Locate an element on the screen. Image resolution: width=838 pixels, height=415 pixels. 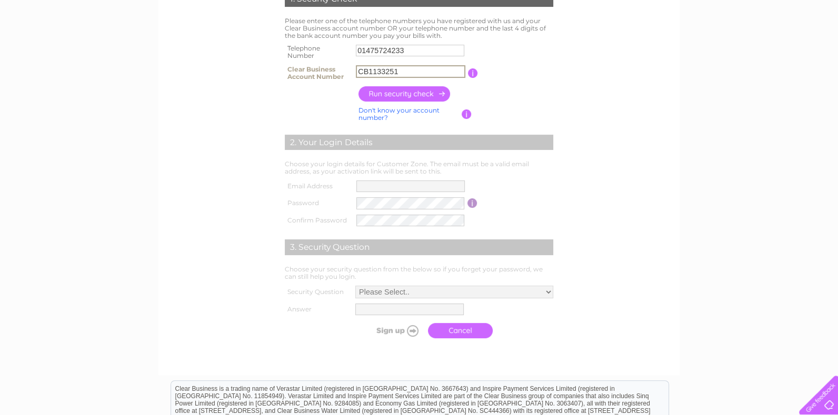
span: 0333 014 3131 is located at coordinates (676, 12).